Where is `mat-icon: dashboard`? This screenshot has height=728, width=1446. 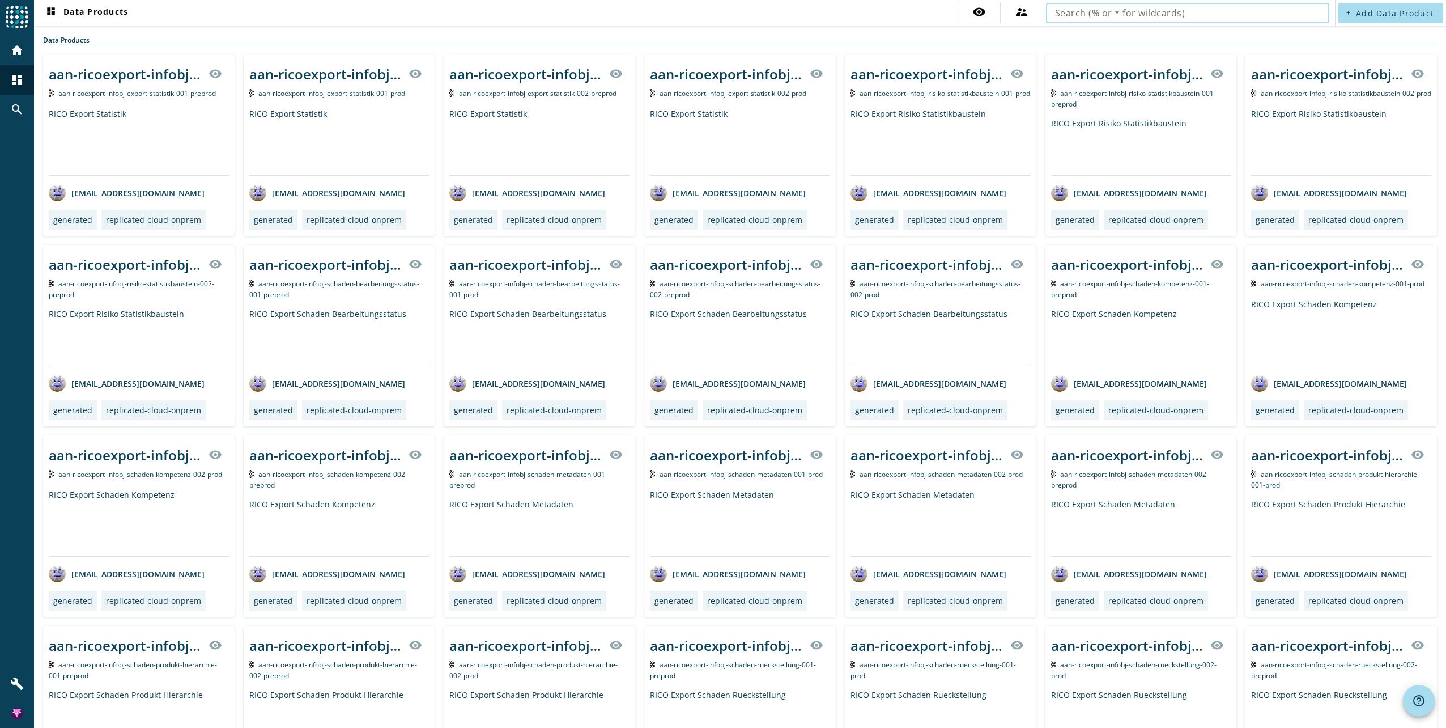
mat-icon: dashboard is located at coordinates (17, 80).